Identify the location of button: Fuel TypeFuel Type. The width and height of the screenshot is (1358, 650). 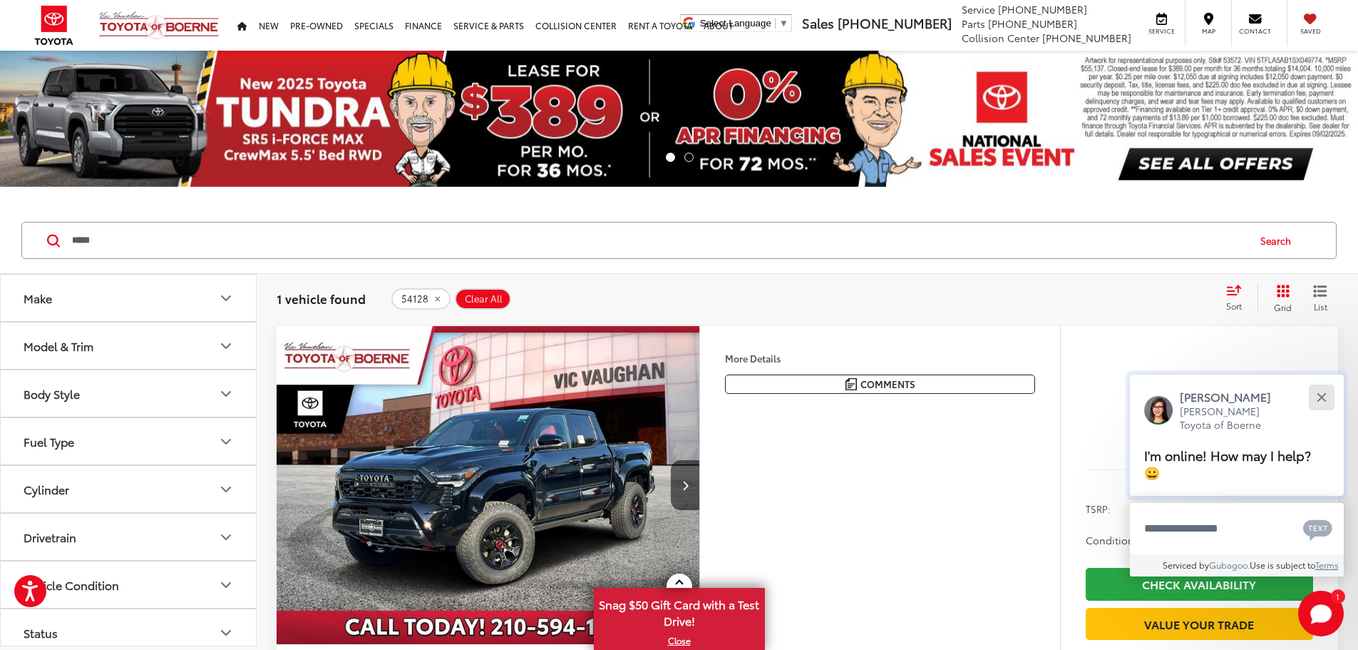
(129, 441).